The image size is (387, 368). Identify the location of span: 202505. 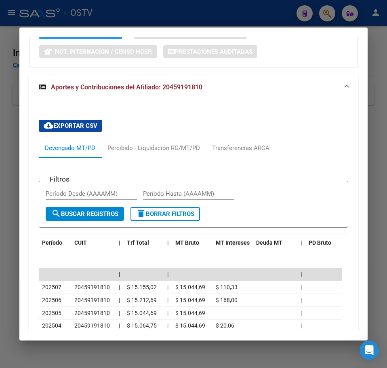
(52, 313).